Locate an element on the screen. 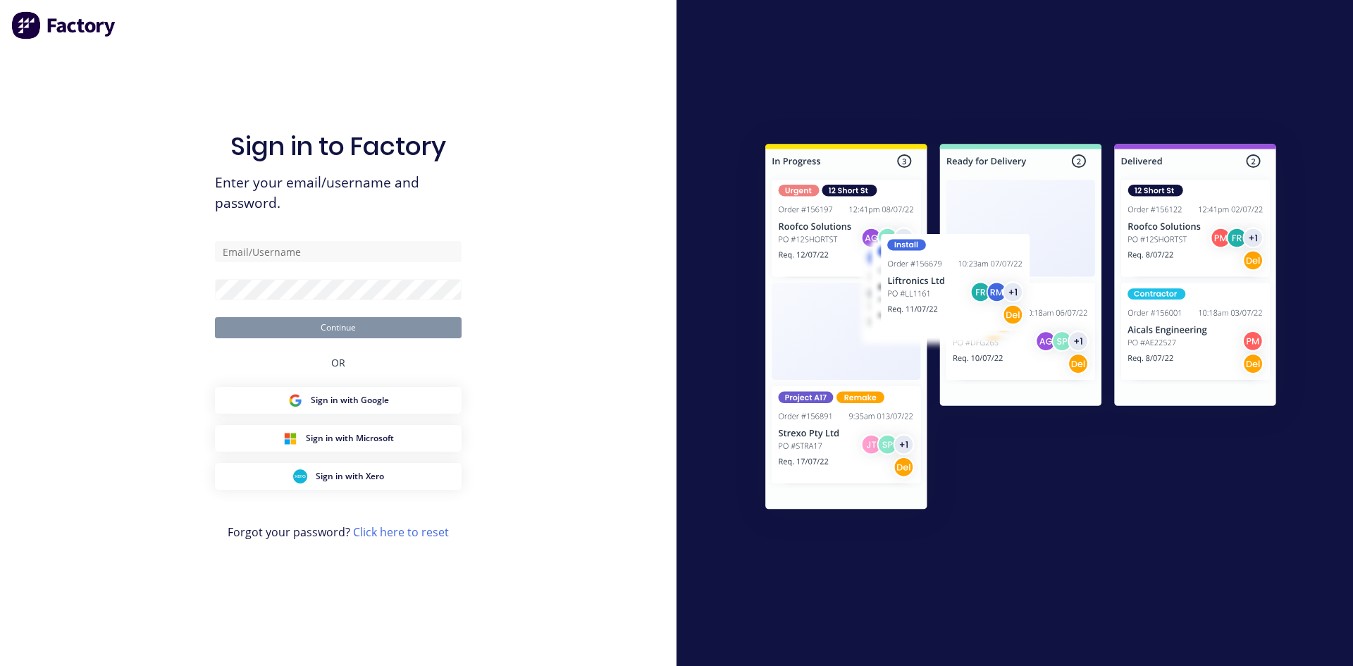 The image size is (1353, 666). img: Factory is located at coordinates (64, 25).